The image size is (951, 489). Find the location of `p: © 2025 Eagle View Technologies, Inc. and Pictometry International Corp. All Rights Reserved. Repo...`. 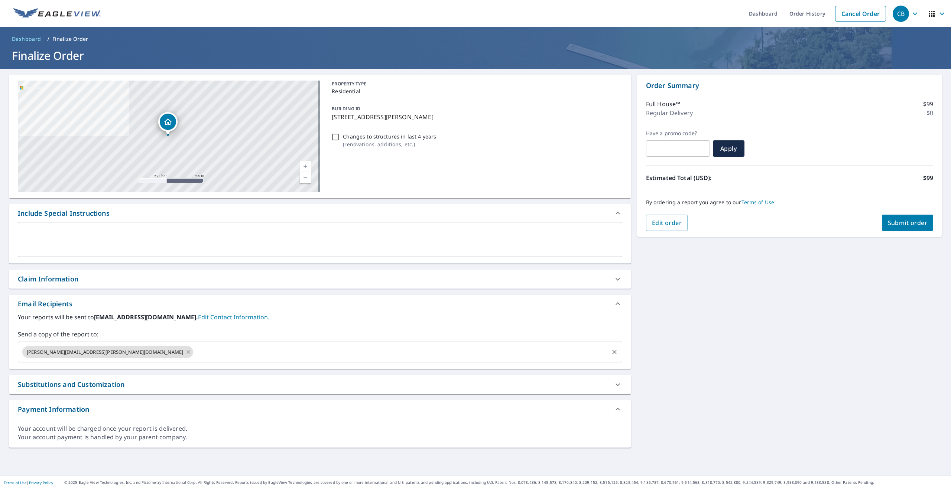

p: © 2025 Eagle View Technologies, Inc. and Pictometry International Corp. All Rights Reserved. Repo... is located at coordinates (506, 483).